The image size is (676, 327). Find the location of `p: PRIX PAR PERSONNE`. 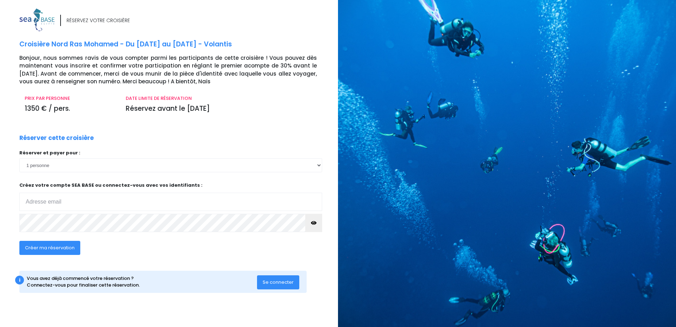

p: PRIX PAR PERSONNE is located at coordinates (70, 99).